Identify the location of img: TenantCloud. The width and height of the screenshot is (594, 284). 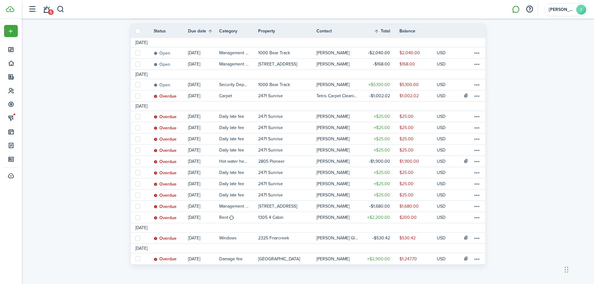
(10, 9).